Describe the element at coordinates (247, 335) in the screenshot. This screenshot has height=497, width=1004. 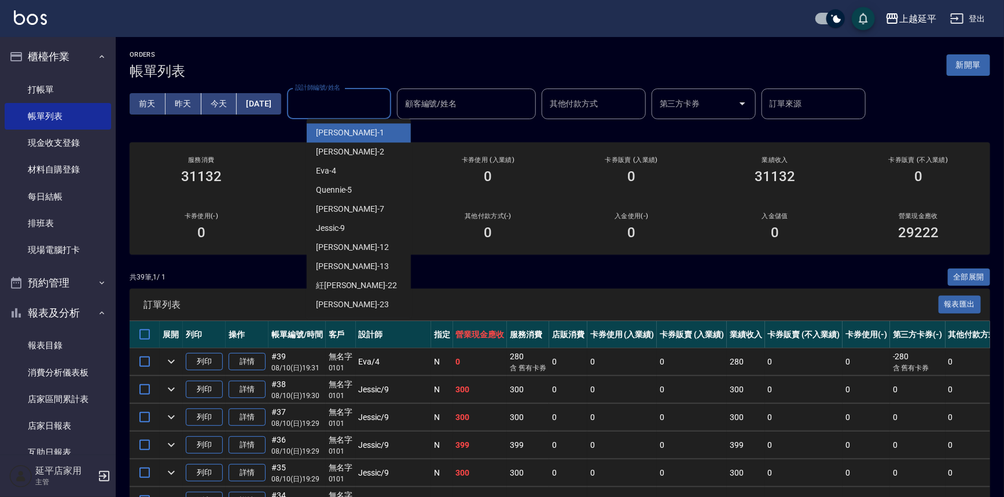
I see `th: 操作` at that location.